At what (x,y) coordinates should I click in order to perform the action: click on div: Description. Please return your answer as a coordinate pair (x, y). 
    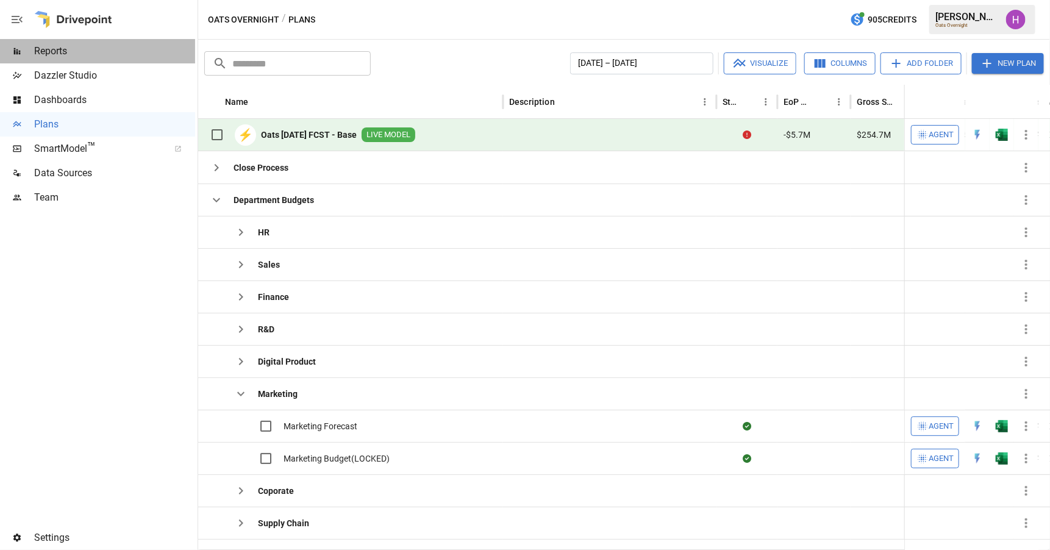
    Looking at the image, I should click on (532, 102).